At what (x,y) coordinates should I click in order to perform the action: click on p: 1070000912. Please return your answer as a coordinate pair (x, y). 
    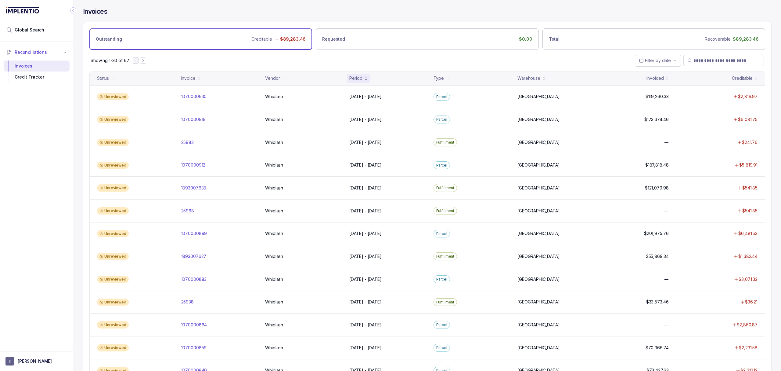
    Looking at the image, I should click on (194, 165).